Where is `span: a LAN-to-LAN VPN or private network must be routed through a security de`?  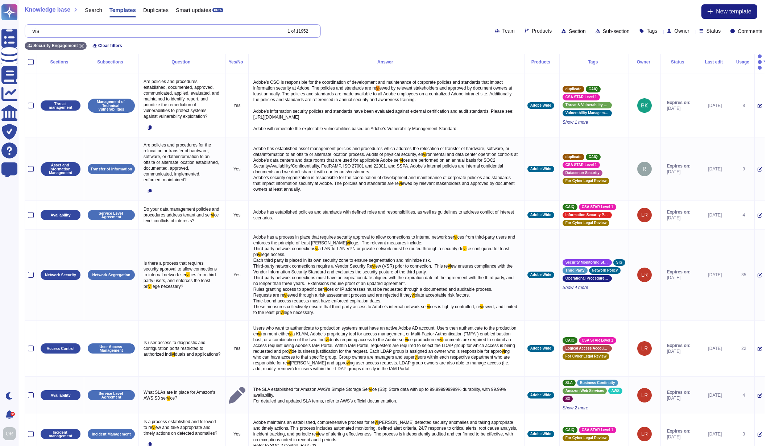
span: a LAN-to-LAN VPN or private network must be routed through a security de is located at coordinates (391, 249).